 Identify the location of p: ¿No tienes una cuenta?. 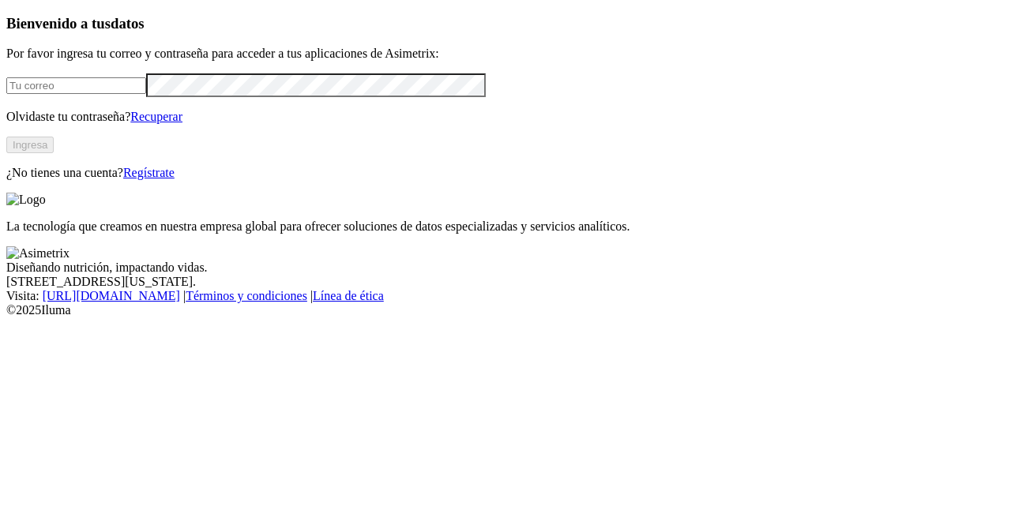
(506, 173).